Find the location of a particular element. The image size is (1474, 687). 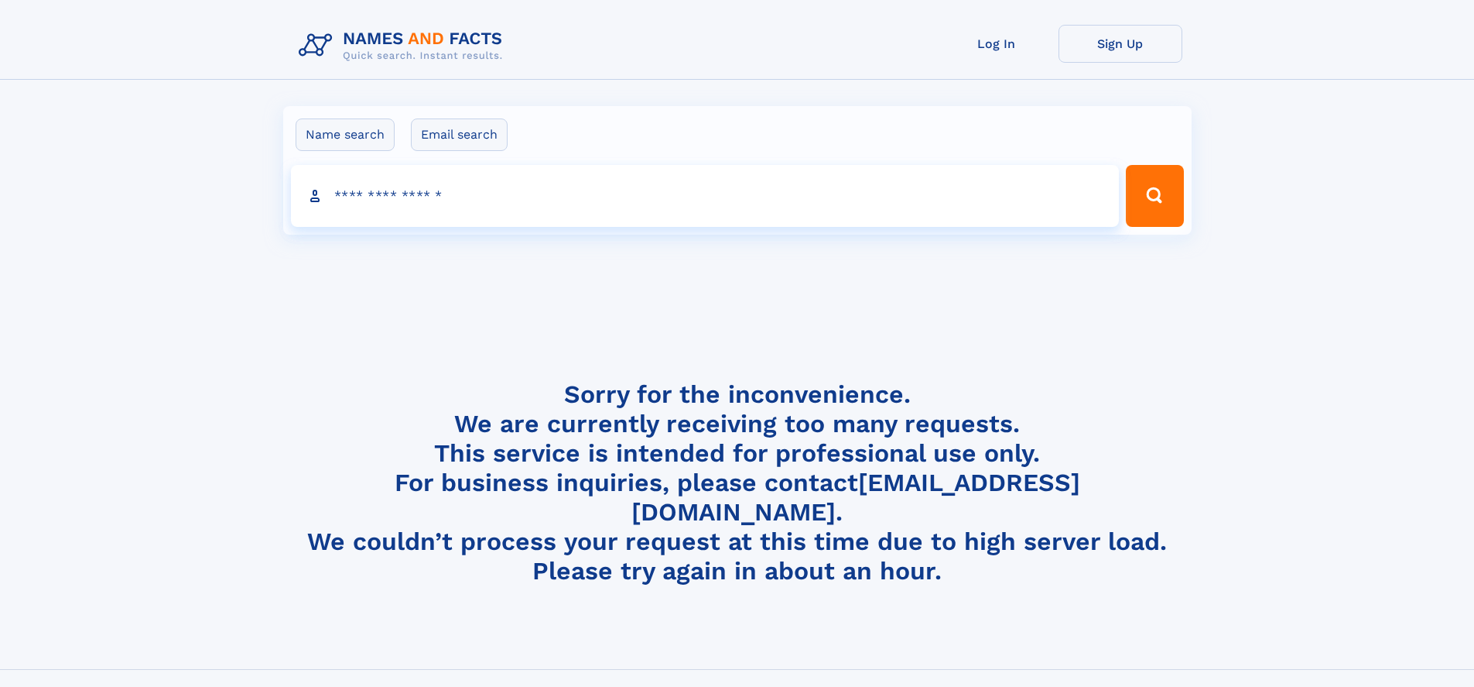

input: search input is located at coordinates (705, 196).